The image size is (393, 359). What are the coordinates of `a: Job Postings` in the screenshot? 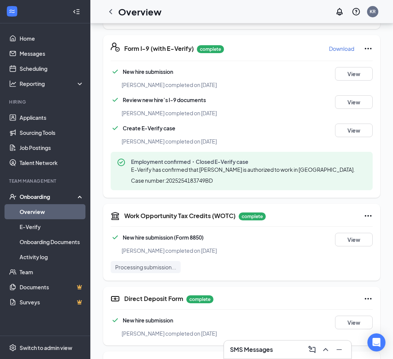 It's located at (52, 147).